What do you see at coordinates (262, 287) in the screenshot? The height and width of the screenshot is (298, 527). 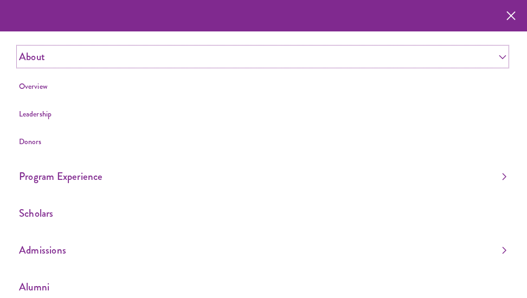 I see `a: Alumni` at bounding box center [262, 287].